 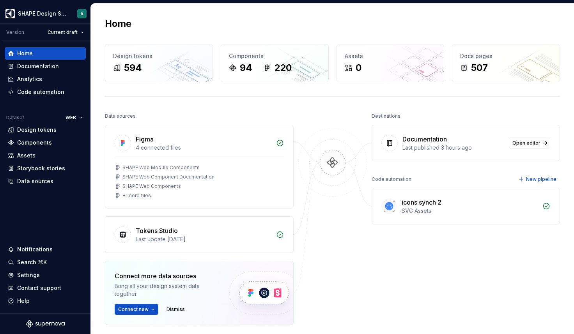 What do you see at coordinates (45, 181) in the screenshot?
I see `a: Data sources` at bounding box center [45, 181].